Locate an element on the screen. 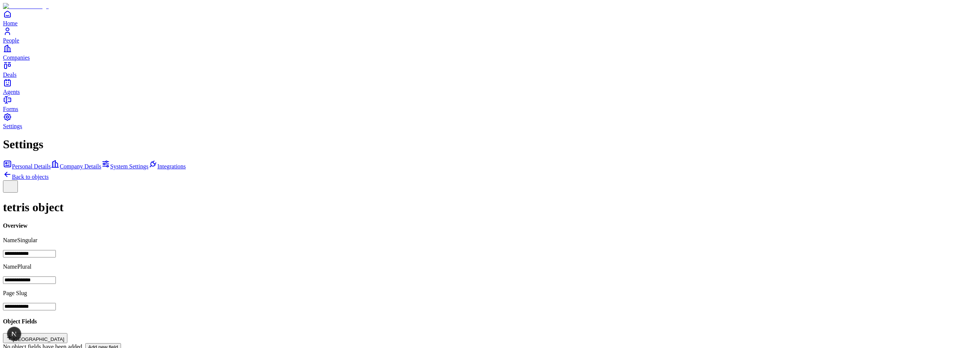  p: Page Slug is located at coordinates (477, 293).